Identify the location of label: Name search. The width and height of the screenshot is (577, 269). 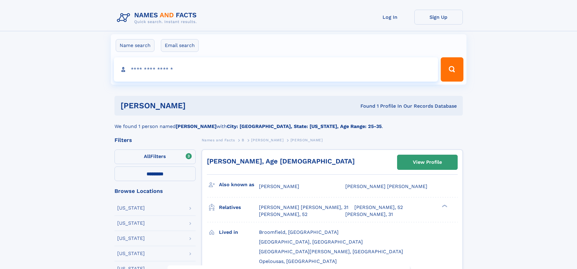
(135, 45).